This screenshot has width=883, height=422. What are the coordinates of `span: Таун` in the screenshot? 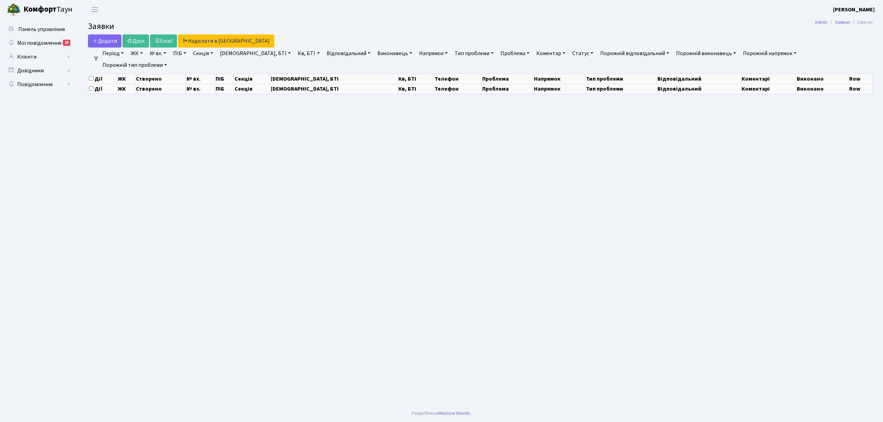 It's located at (48, 10).